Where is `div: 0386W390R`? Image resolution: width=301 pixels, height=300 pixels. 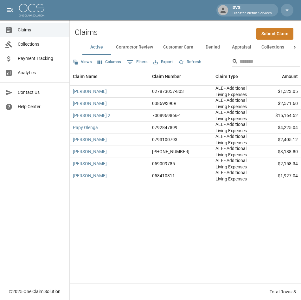 div: 0386W390R is located at coordinates (164, 103).